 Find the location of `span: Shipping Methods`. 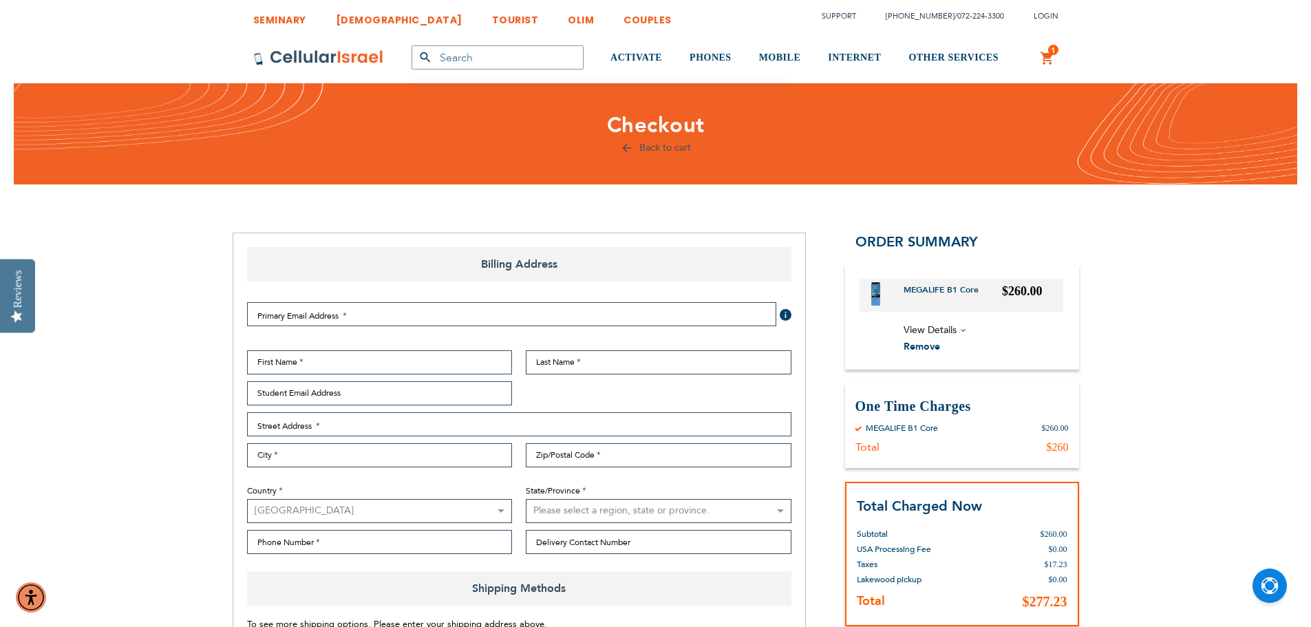

span: Shipping Methods is located at coordinates (519, 589).